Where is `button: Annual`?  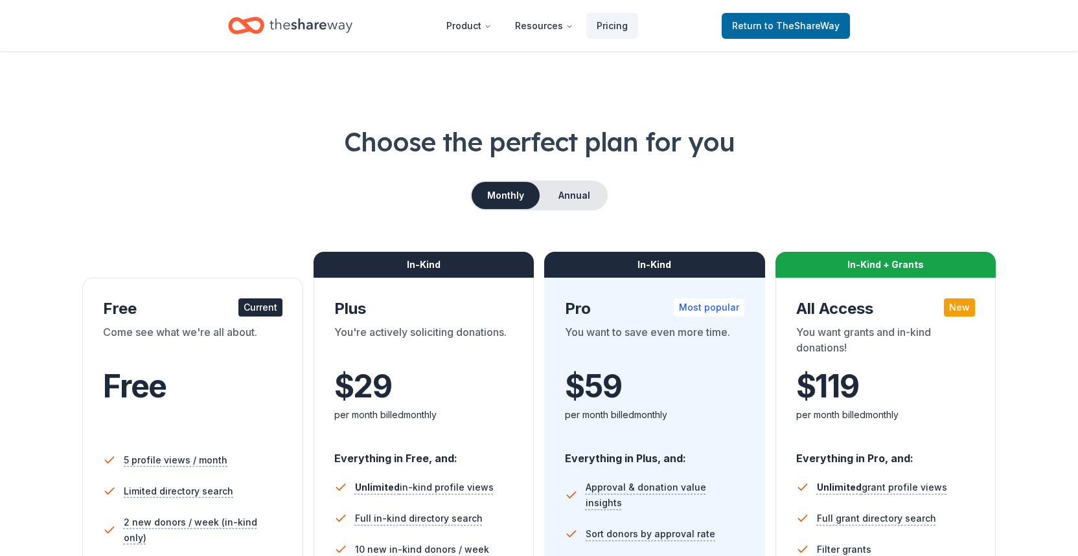 button: Annual is located at coordinates (574, 196).